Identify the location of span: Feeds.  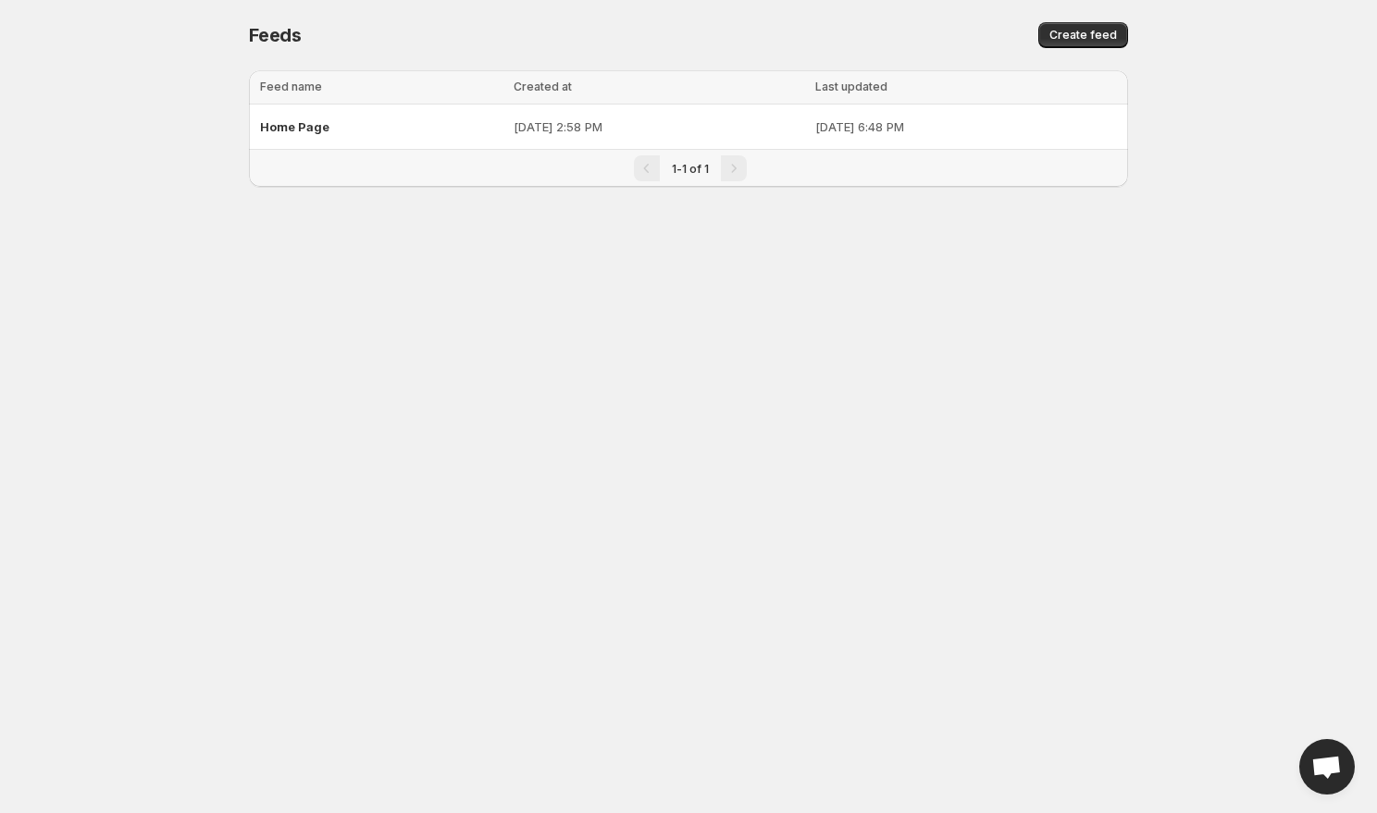
(275, 35).